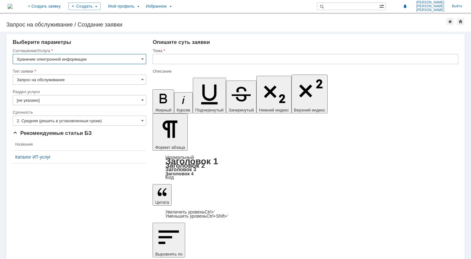 The height and width of the screenshot is (259, 471). Describe the element at coordinates (309, 110) in the screenshot. I see `span: Верхний индекс` at that location.